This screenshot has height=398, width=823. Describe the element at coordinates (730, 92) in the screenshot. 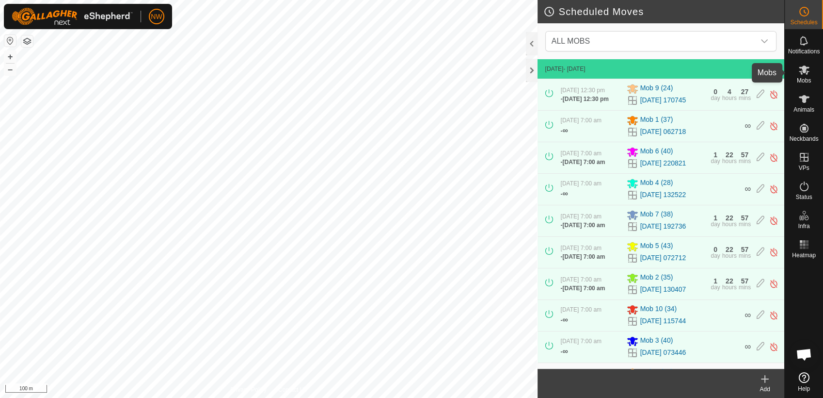

I see `div: 4` at that location.